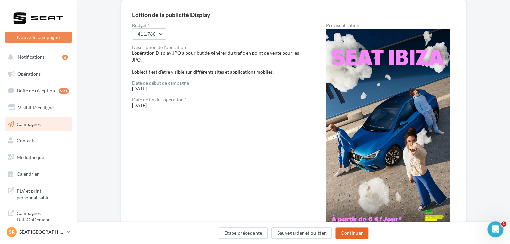 The image size is (510, 244). Describe the element at coordinates (37, 57) in the screenshot. I see `button: Notifications 6` at that location.